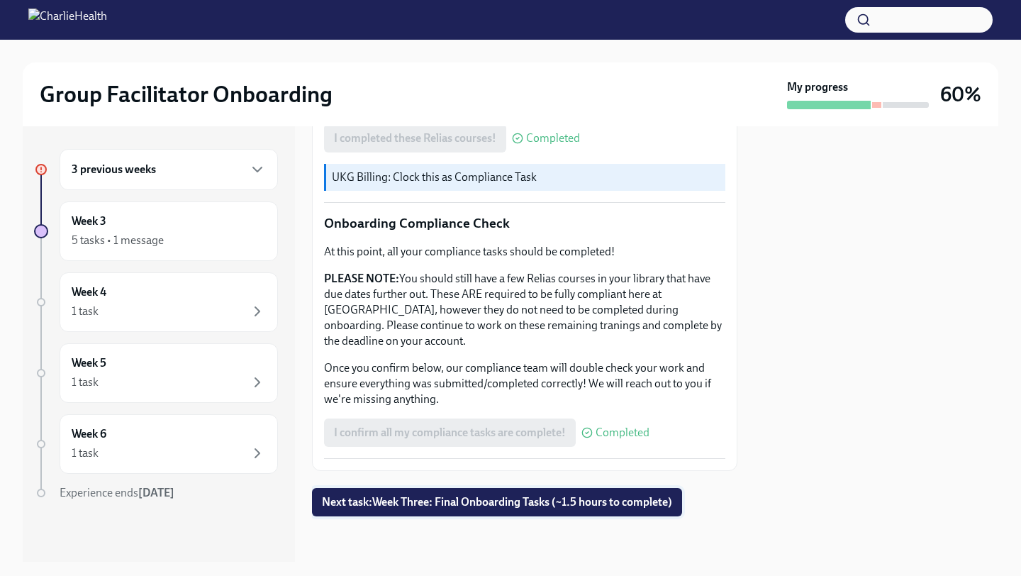 This screenshot has width=1021, height=576. What do you see at coordinates (89, 363) in the screenshot?
I see `h6: Week 5` at bounding box center [89, 363].